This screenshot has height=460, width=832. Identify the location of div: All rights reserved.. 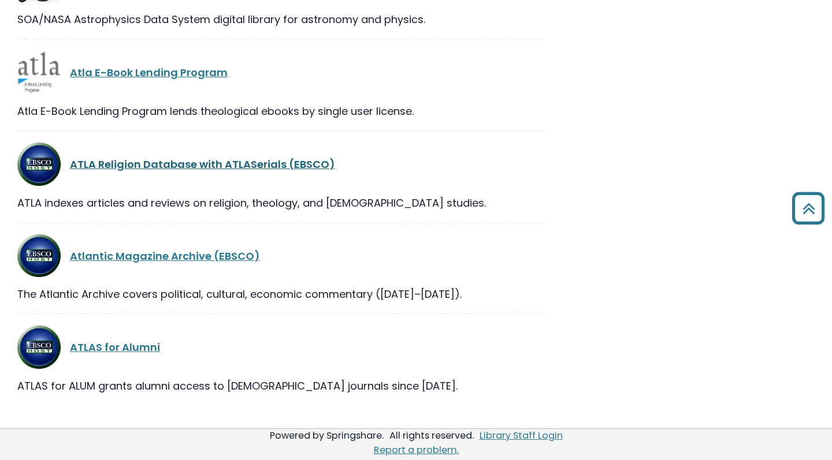
(432, 436).